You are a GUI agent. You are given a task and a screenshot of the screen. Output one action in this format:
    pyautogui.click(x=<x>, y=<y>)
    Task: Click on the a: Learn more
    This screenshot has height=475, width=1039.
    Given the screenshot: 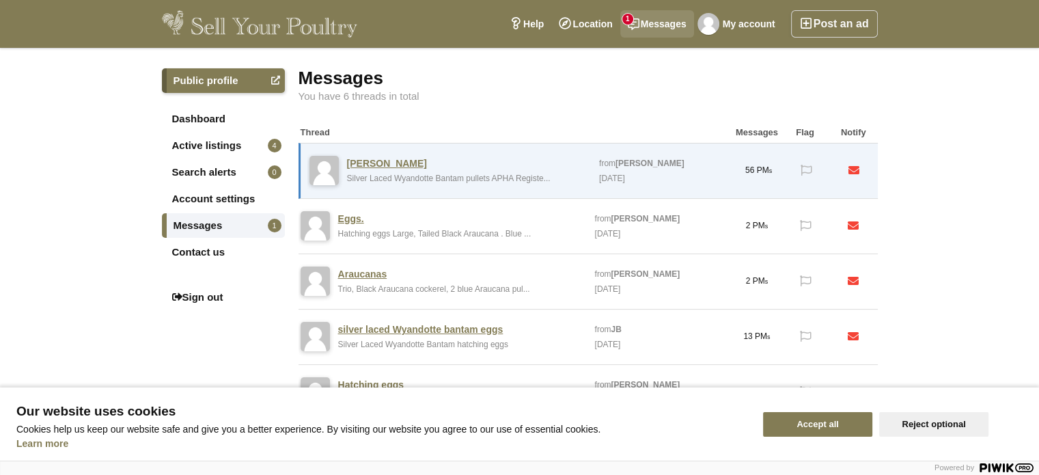 What is the action you would take?
    pyautogui.click(x=42, y=444)
    